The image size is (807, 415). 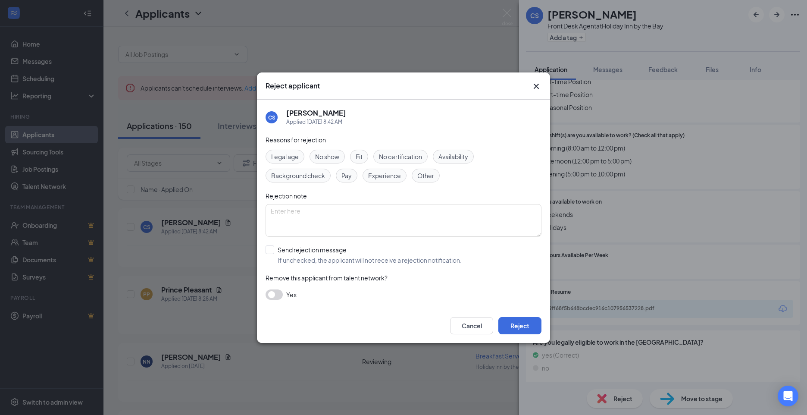 I want to click on div: Open Intercom Messenger, so click(x=788, y=396).